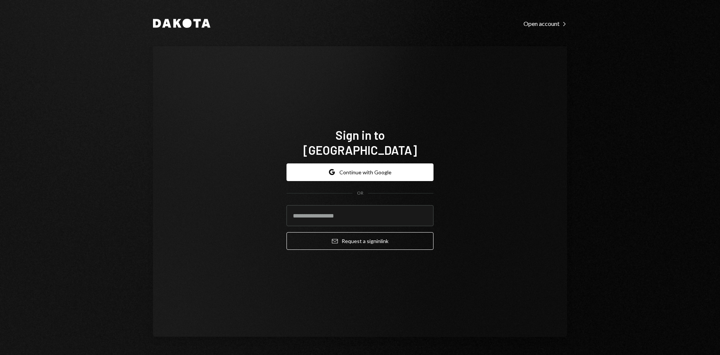 The height and width of the screenshot is (355, 720). Describe the element at coordinates (360, 172) in the screenshot. I see `button: Continue with Google` at that location.